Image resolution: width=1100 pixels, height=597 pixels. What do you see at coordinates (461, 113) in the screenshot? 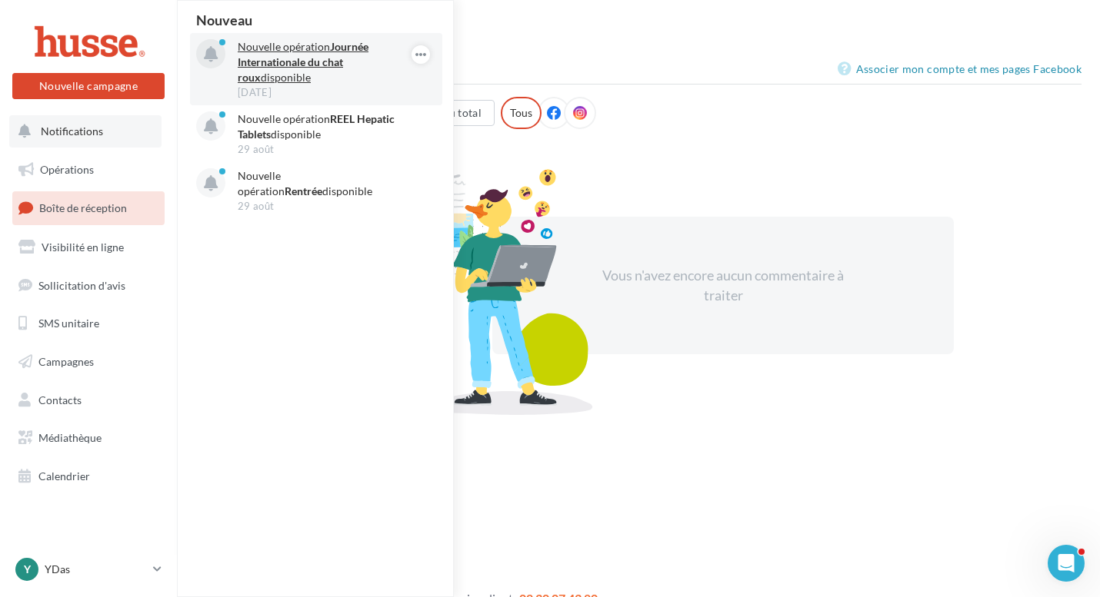
I see `button: Au total` at bounding box center [461, 113].